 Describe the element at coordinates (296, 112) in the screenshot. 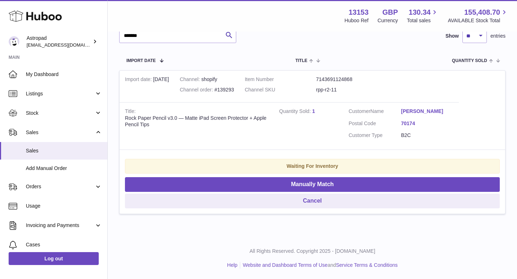

I see `strong: Quantity Sold` at that location.